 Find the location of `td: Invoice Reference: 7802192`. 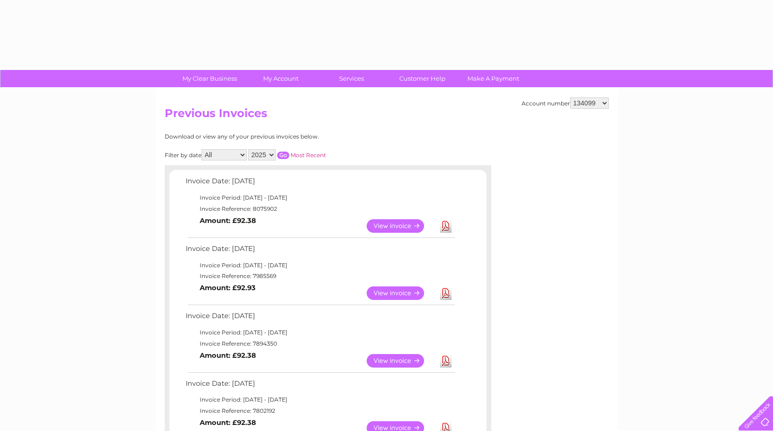

td: Invoice Reference: 7802192 is located at coordinates (319, 411).